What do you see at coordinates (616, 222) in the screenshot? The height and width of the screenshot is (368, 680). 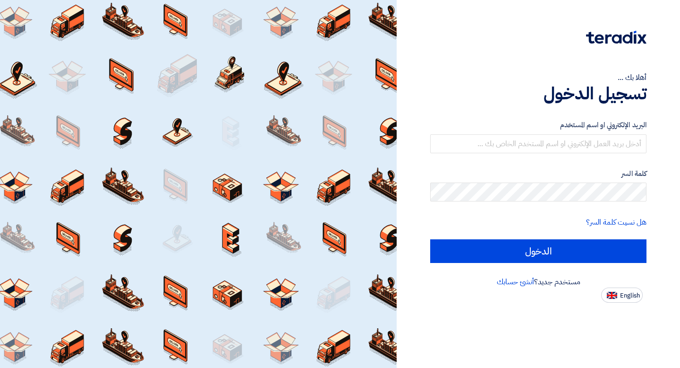 I see `a: هل نسيت كلمة السر؟` at bounding box center [616, 222].